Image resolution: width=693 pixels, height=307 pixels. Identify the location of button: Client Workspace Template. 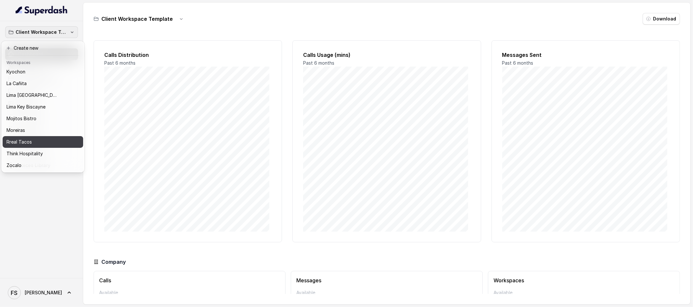
(42, 32).